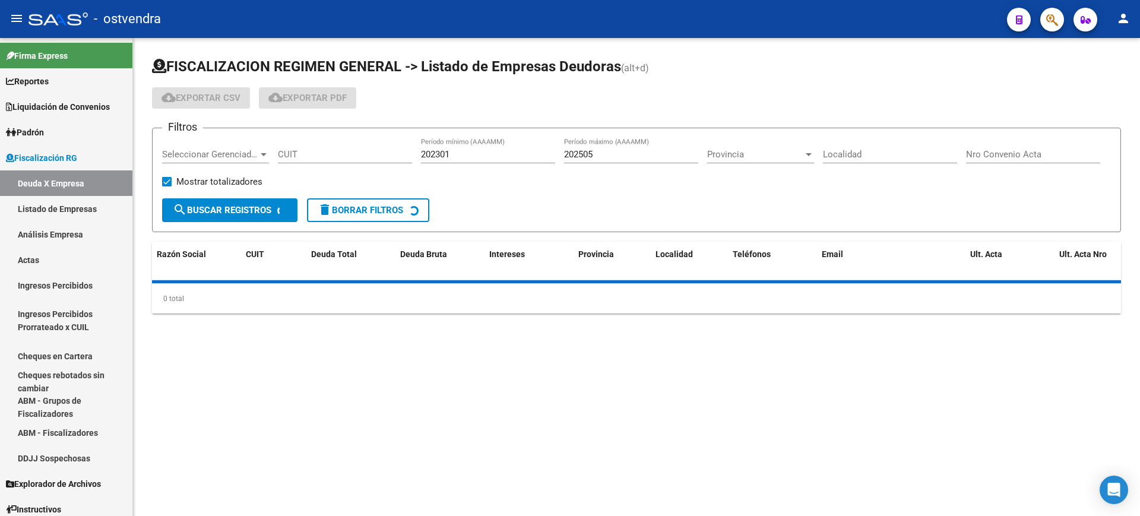  I want to click on span: - ostvendra, so click(127, 19).